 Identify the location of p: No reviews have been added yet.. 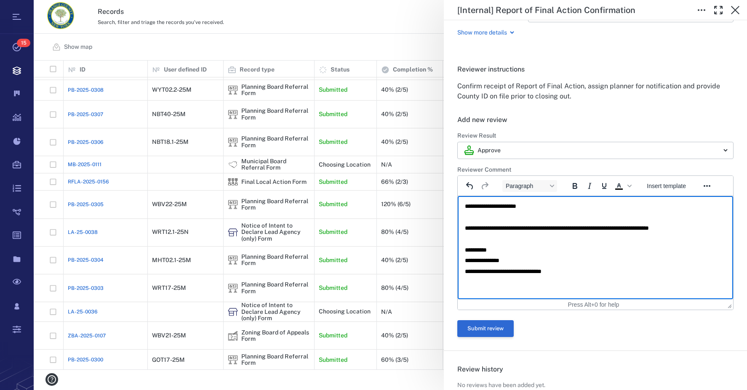
(501, 386).